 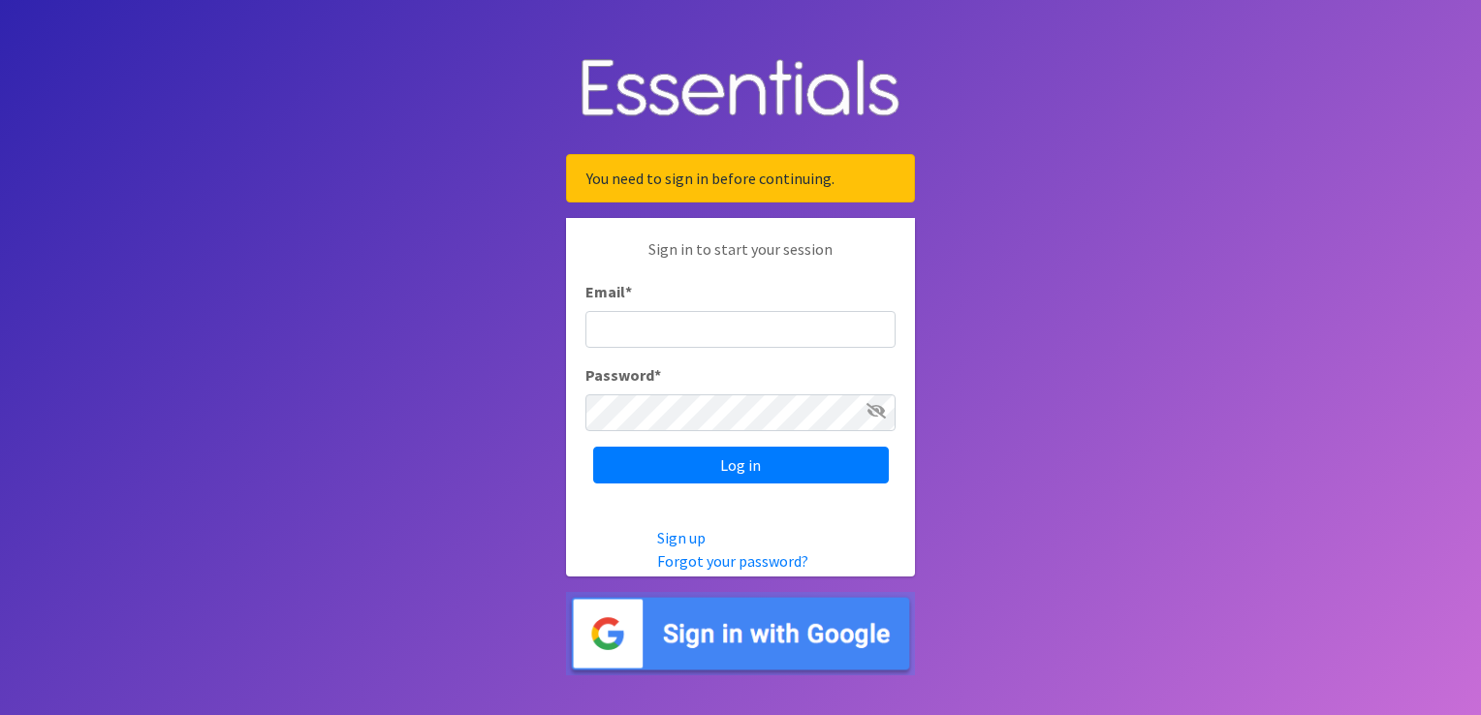 I want to click on p: Sign in to start your session, so click(x=740, y=259).